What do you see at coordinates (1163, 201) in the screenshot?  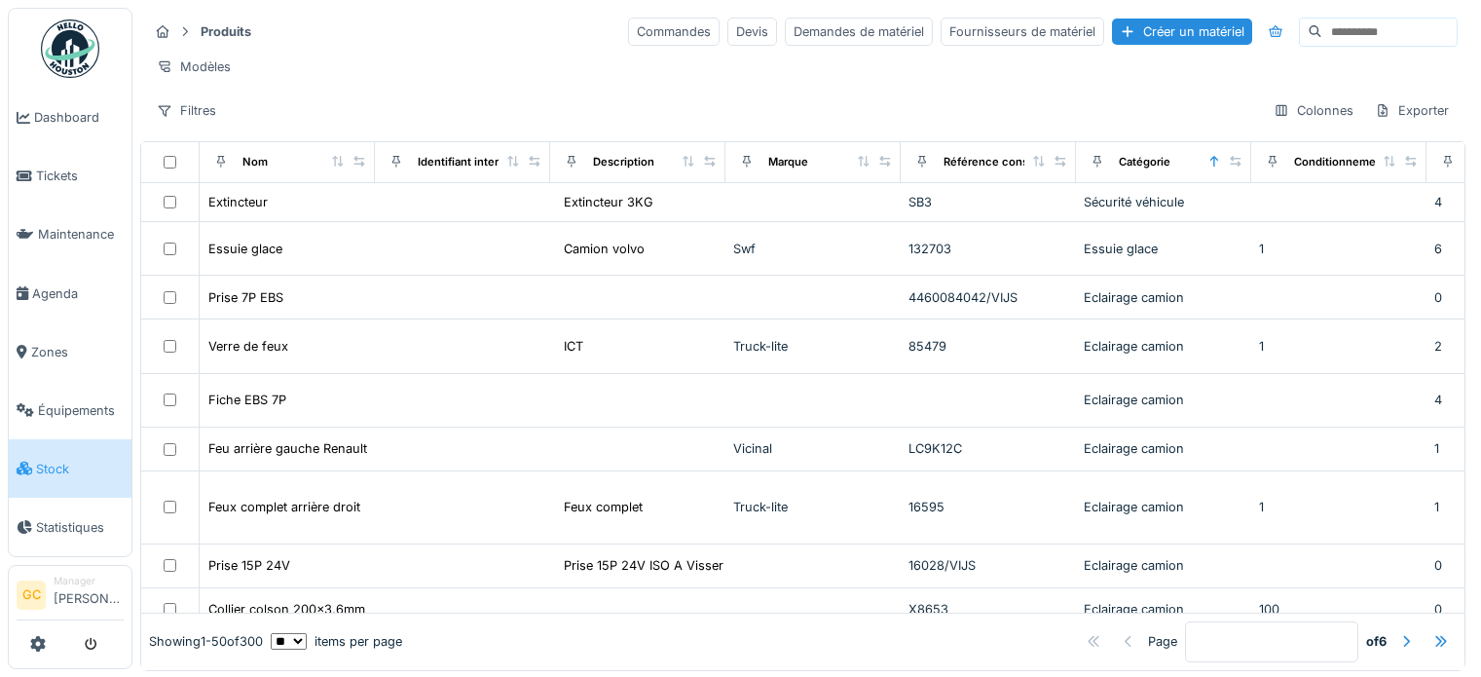 I see `div: Sécurité véhicule` at bounding box center [1163, 201].